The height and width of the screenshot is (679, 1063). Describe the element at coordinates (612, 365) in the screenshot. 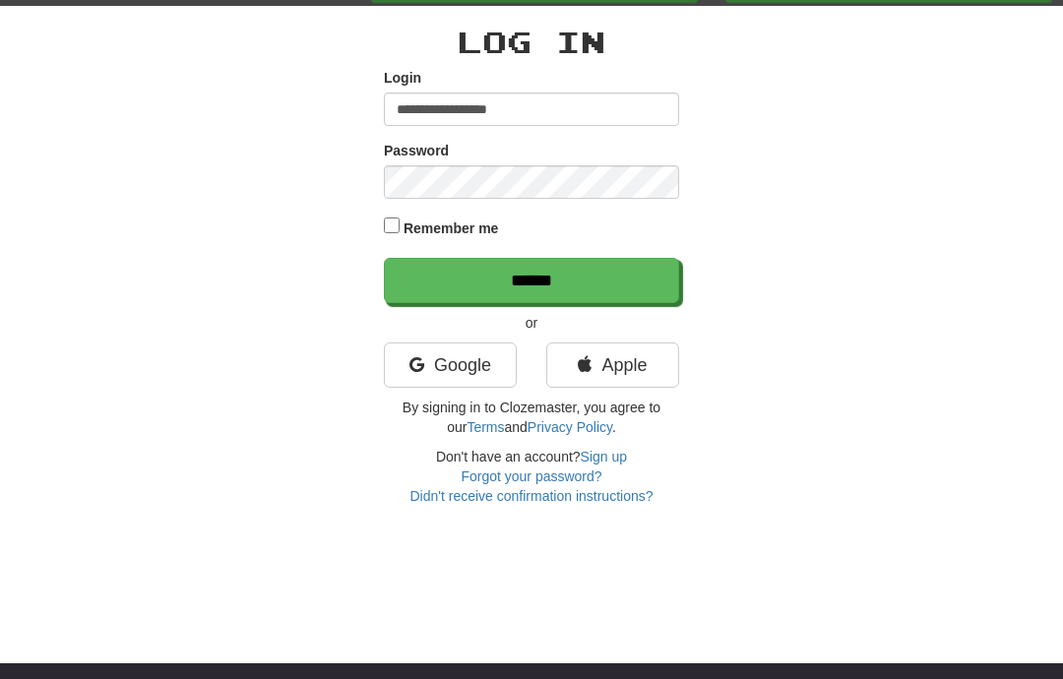

I see `a: Apple` at that location.